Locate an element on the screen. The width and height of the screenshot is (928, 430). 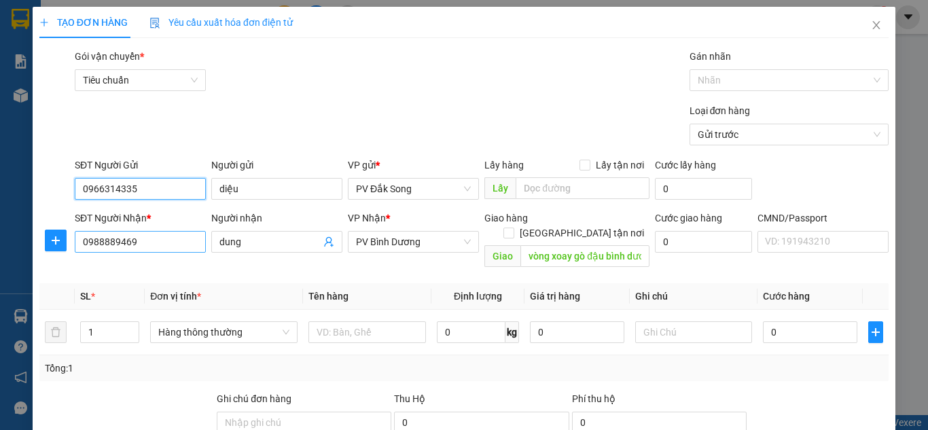
label: Cước lấy hàng is located at coordinates (685, 165).